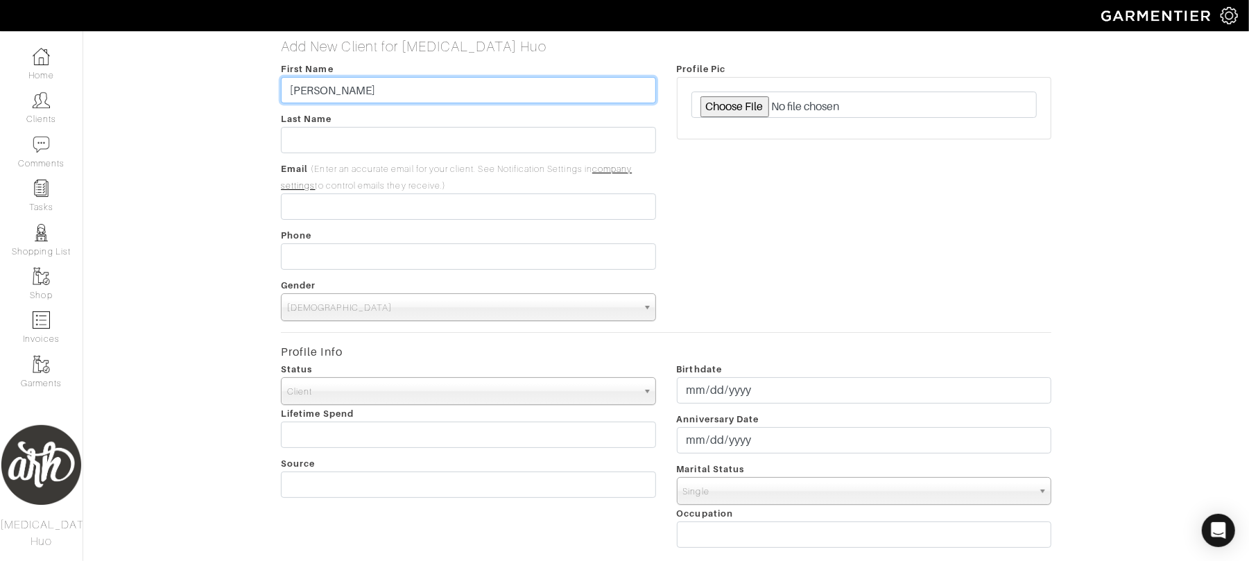  I want to click on span: Occupation, so click(706, 513).